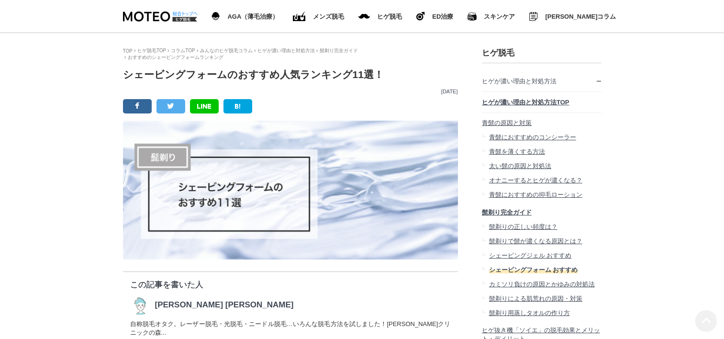 The height and width of the screenshot is (339, 724). What do you see at coordinates (253, 16) in the screenshot?
I see `span: AGA（薄毛治療）` at bounding box center [253, 16].